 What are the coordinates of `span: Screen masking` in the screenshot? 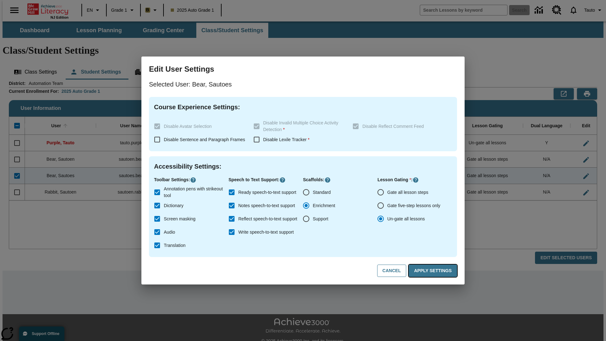 It's located at (180, 219).